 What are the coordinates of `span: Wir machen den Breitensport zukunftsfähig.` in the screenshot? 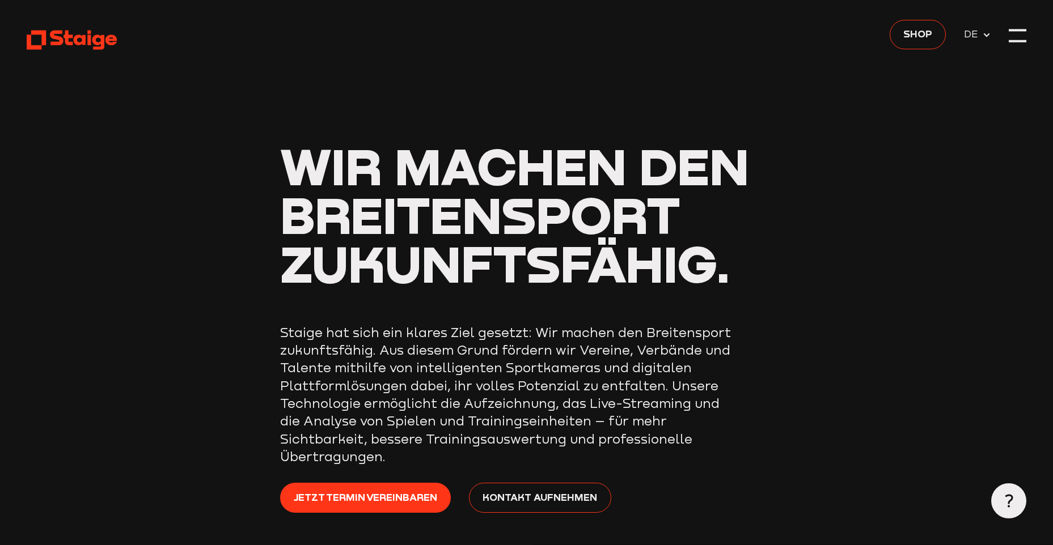 It's located at (514, 214).